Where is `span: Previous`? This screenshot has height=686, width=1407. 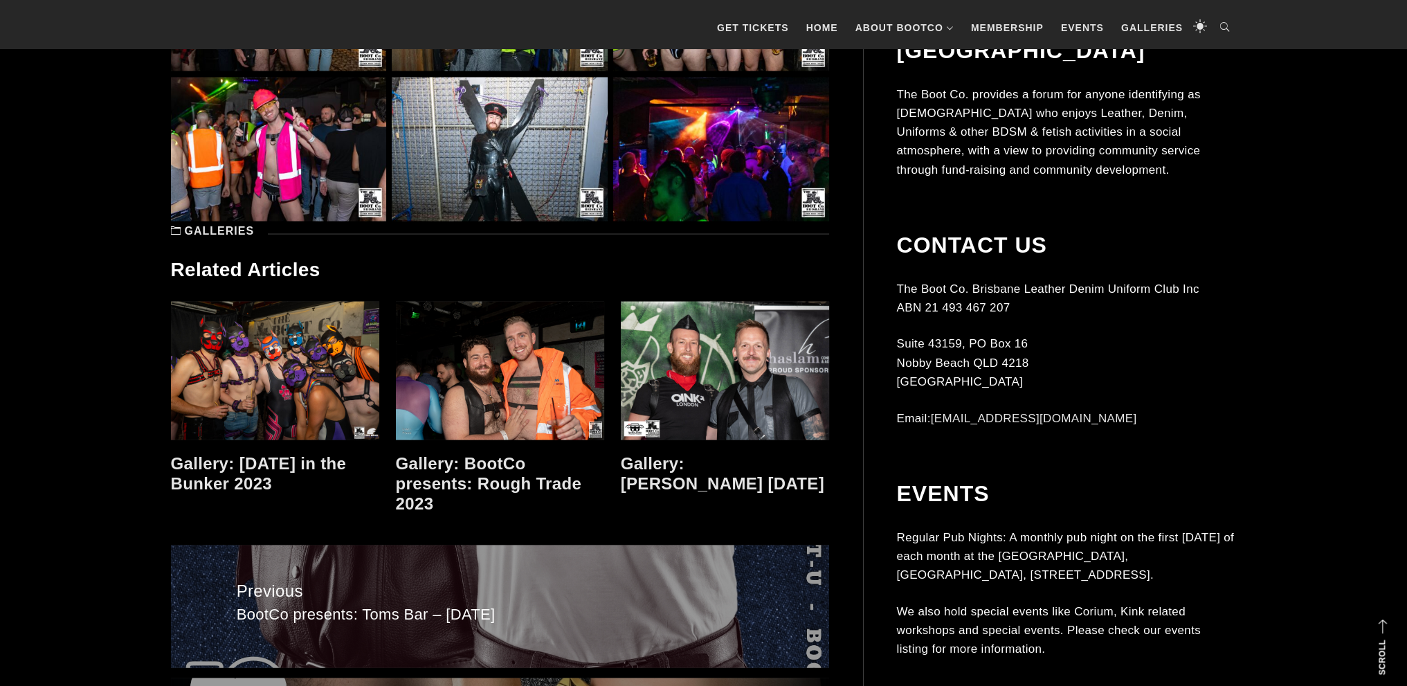 span: Previous is located at coordinates (500, 591).